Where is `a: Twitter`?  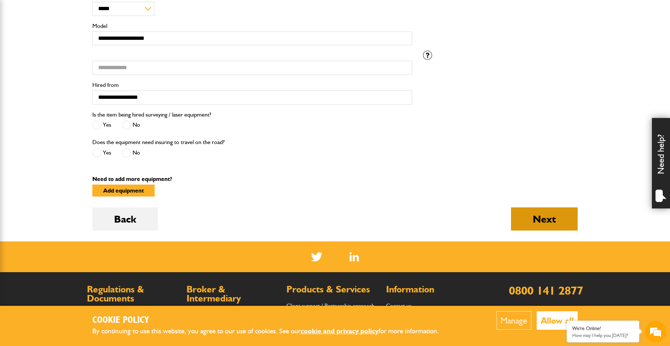
a: Twitter is located at coordinates (316, 257).